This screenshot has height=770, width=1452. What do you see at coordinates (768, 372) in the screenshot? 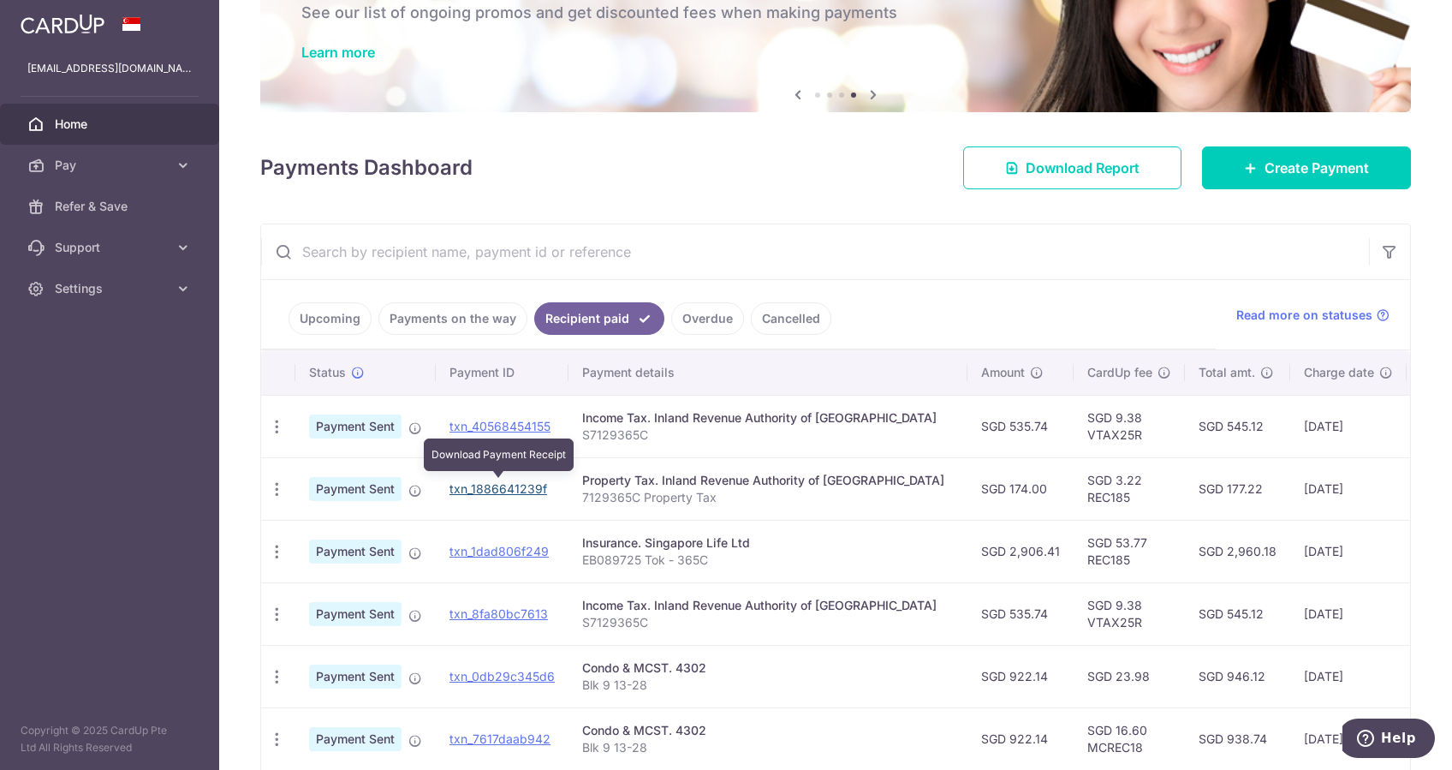
I see `th: Payment details` at bounding box center [768, 372].